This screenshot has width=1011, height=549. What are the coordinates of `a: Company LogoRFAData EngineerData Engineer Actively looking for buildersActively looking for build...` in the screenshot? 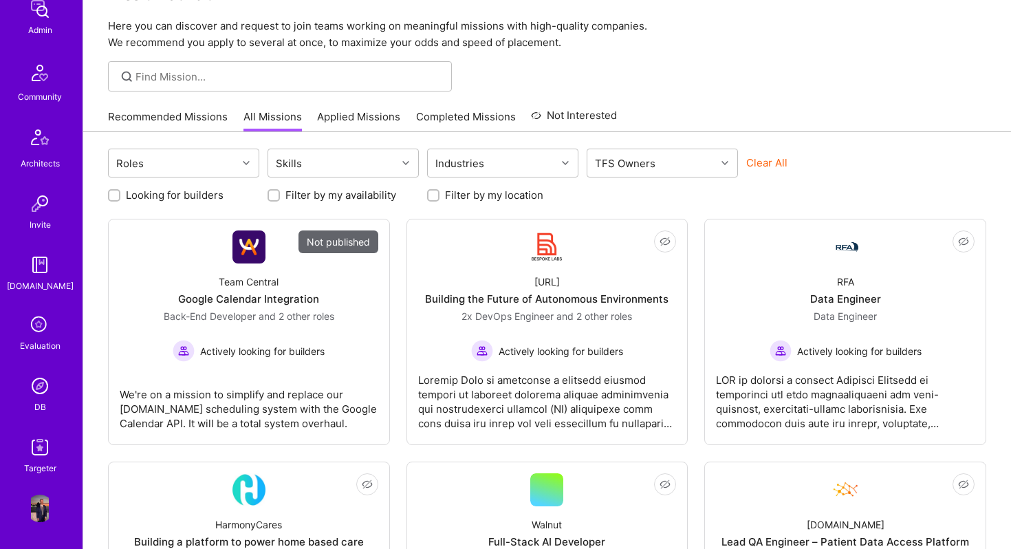 It's located at (846, 332).